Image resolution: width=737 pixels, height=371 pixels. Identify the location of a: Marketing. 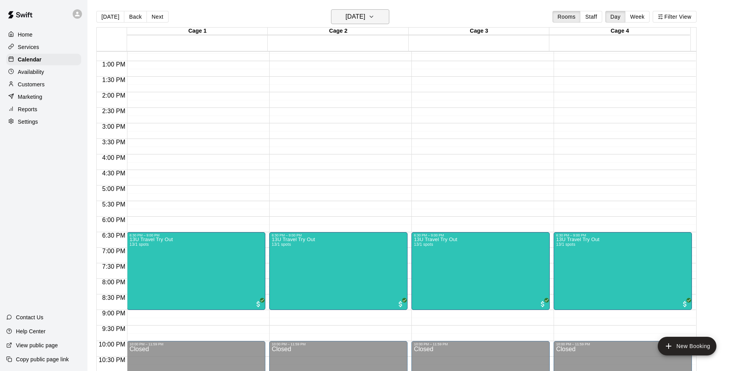
(44, 97).